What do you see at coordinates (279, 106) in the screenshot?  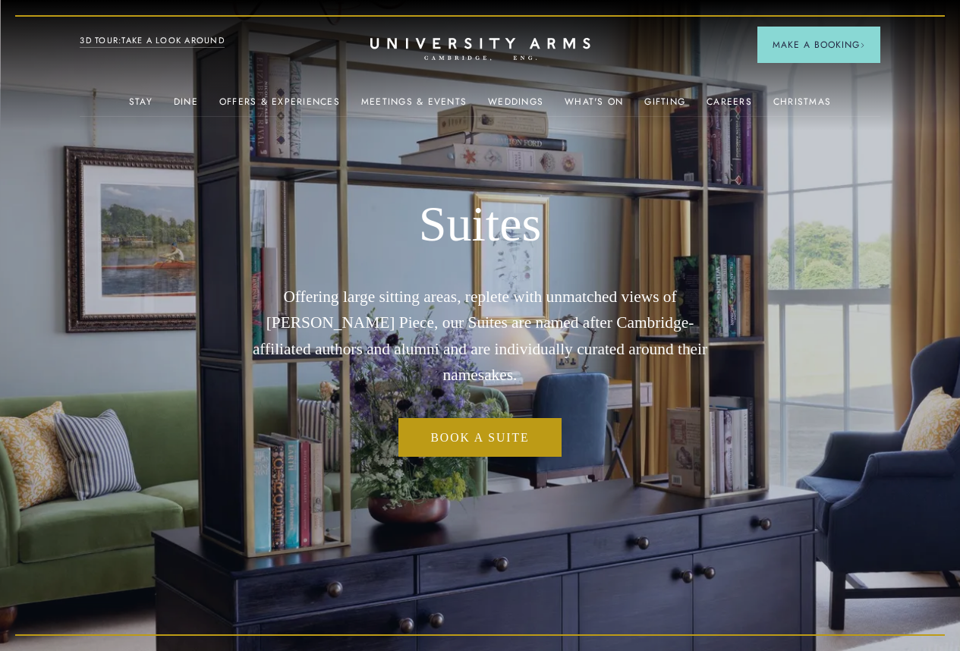 I see `a: Offers & Experiences` at bounding box center [279, 106].